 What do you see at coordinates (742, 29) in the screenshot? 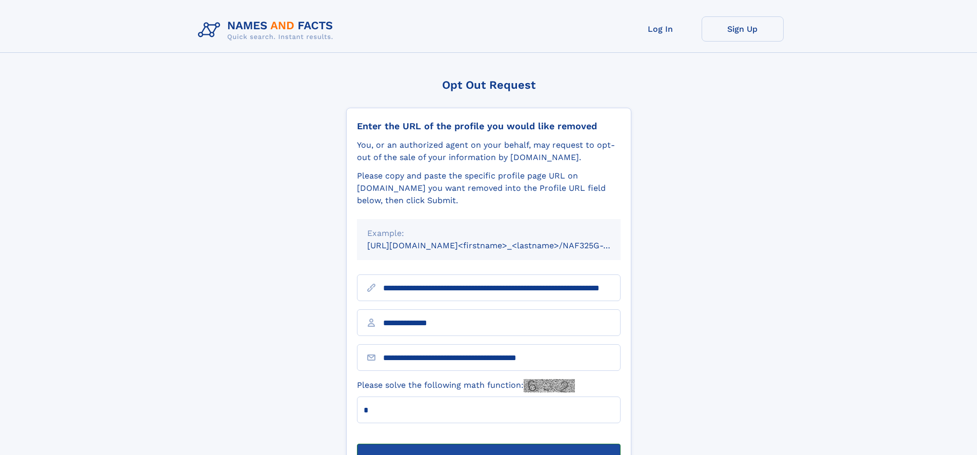
I see `a: Sign Up` at bounding box center [742, 29].